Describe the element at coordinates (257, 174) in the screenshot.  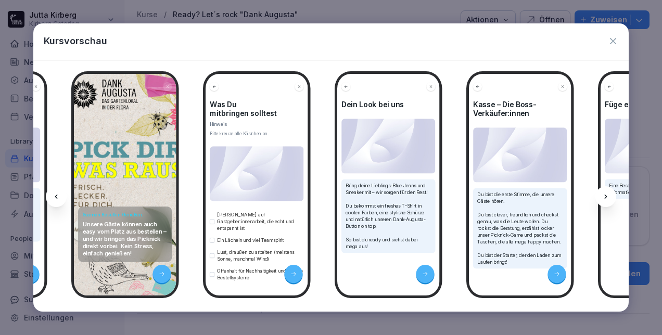
I see `img: ImageAndTextPreview.jpg` at that location.